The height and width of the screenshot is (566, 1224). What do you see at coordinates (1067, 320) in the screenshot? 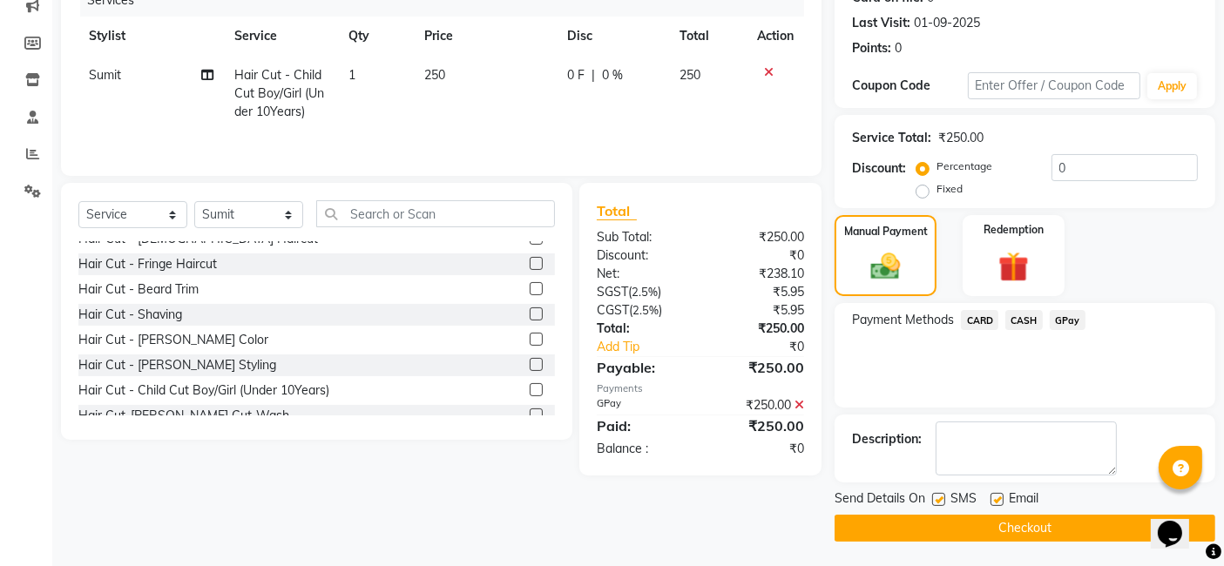
I see `span: GPay` at bounding box center [1067, 320].